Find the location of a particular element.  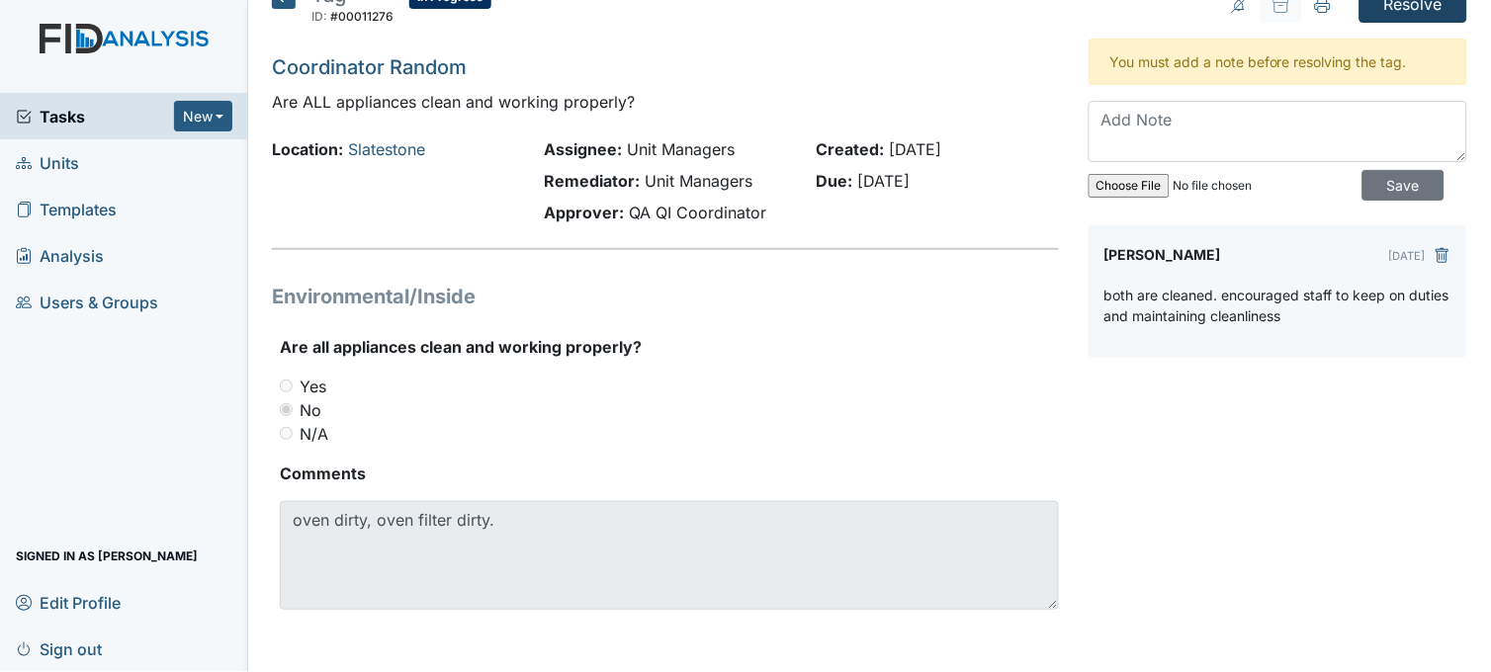

a: Coordinator Random is located at coordinates (369, 67).